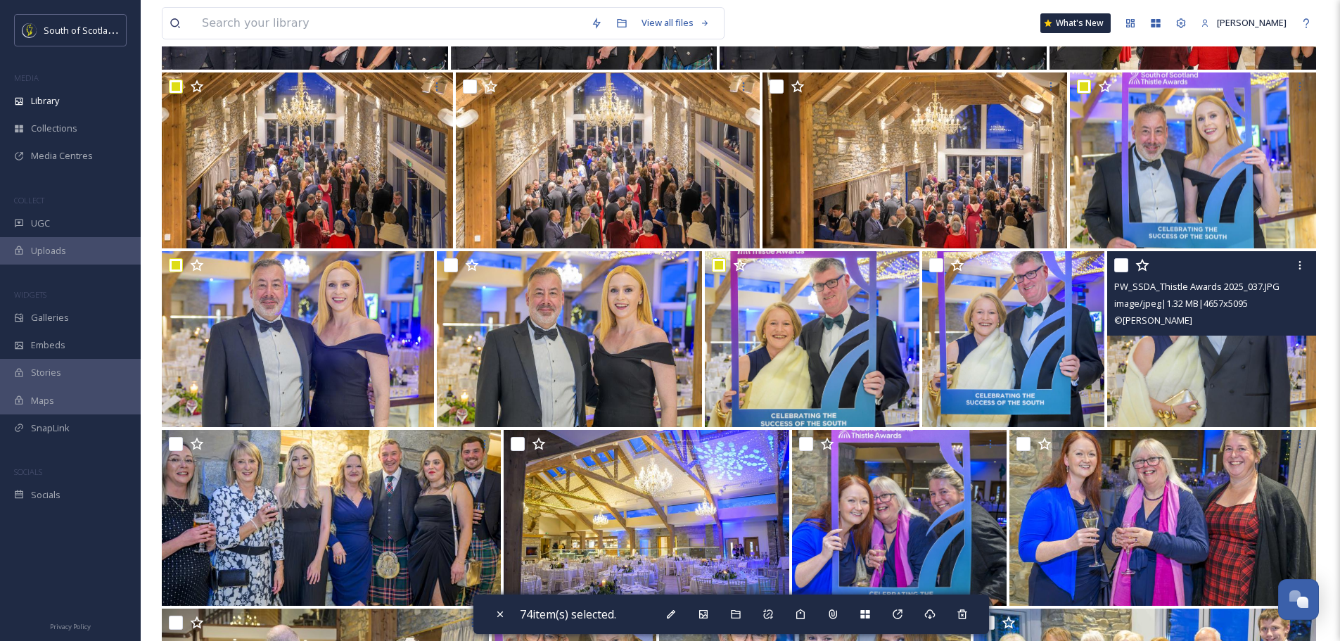 The width and height of the screenshot is (1340, 641). I want to click on img: PW_SSDA_Thistle Awards 2025_043.JPG, so click(915, 160).